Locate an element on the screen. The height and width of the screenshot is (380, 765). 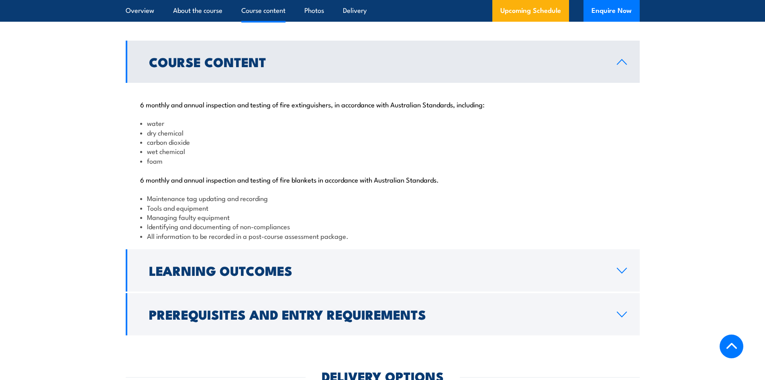
a: Course Content is located at coordinates (383, 61).